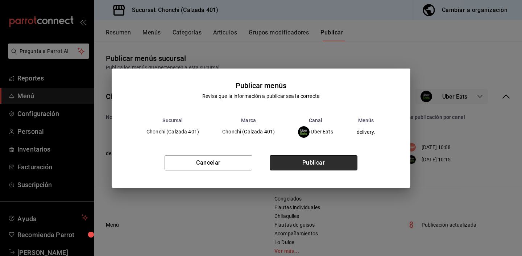  What do you see at coordinates (172, 120) in the screenshot?
I see `th: Sucursal` at bounding box center [172, 120].